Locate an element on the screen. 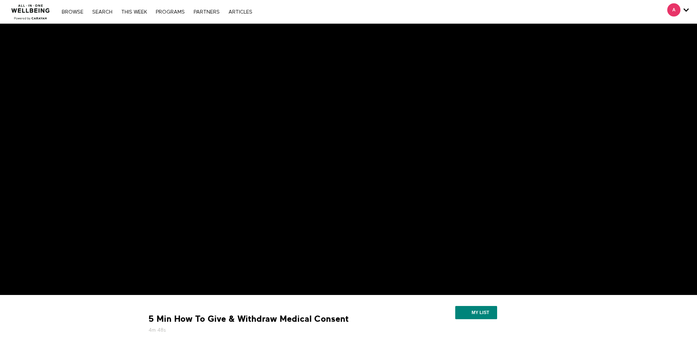 This screenshot has height=339, width=697. a: ARTICLES is located at coordinates (240, 12).